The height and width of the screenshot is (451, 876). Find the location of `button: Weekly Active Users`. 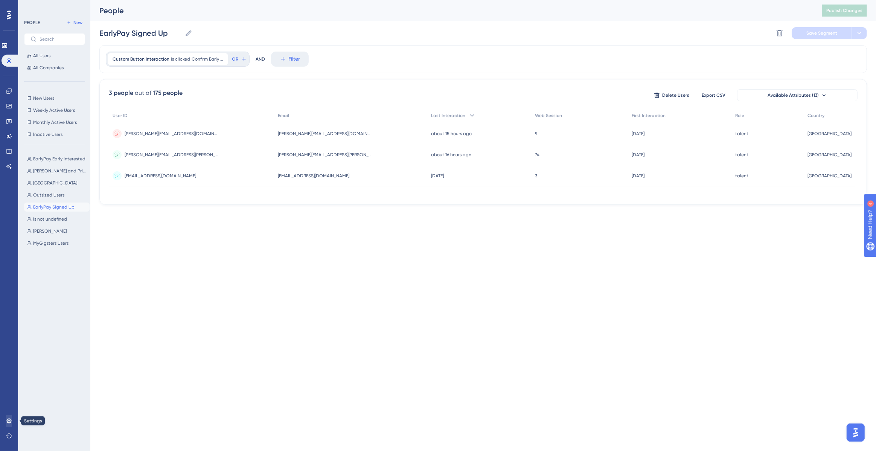

button: Weekly Active Users is located at coordinates (55, 110).